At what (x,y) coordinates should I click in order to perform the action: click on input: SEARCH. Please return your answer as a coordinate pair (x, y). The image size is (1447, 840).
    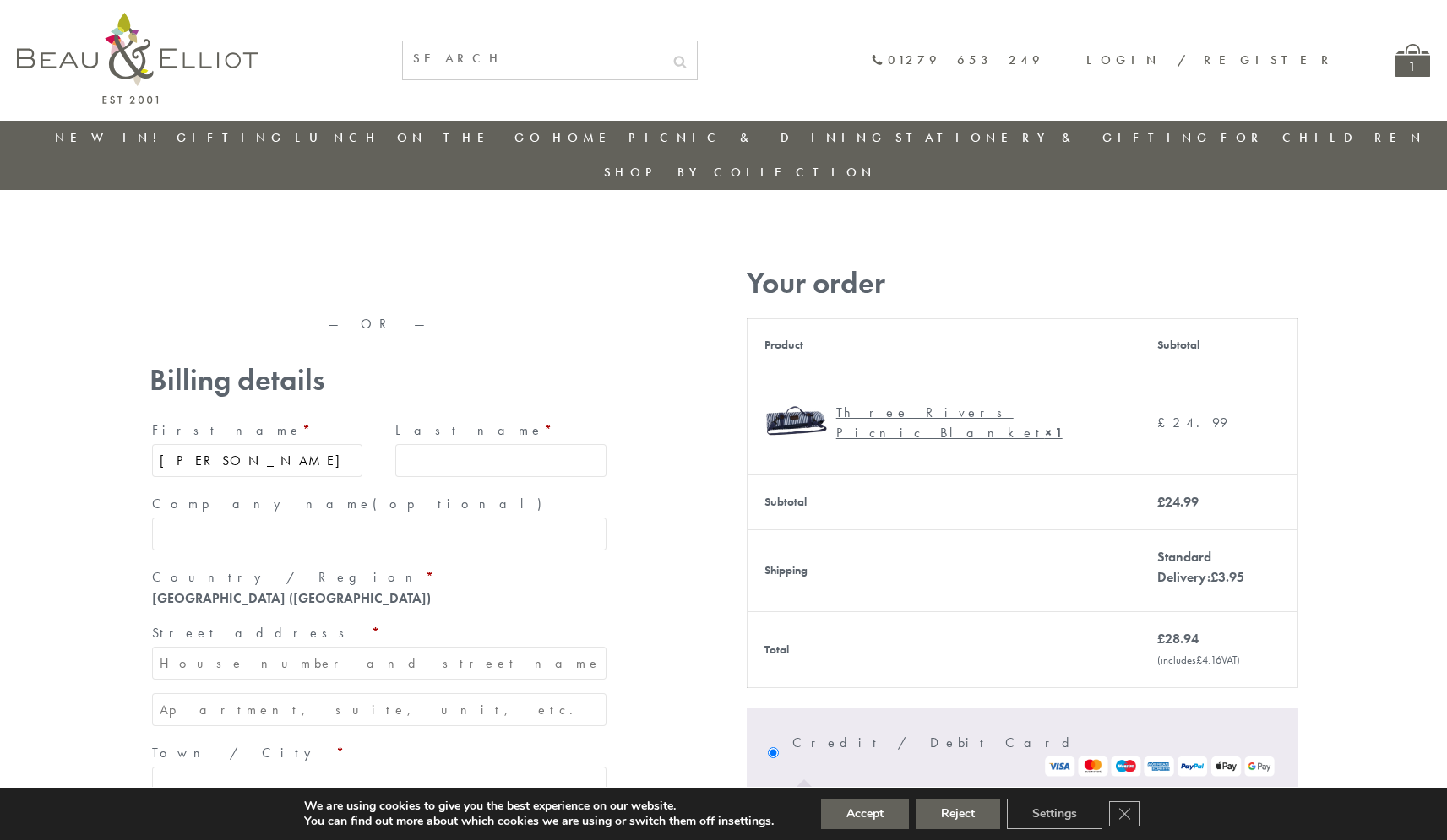
    Looking at the image, I should click on (533, 58).